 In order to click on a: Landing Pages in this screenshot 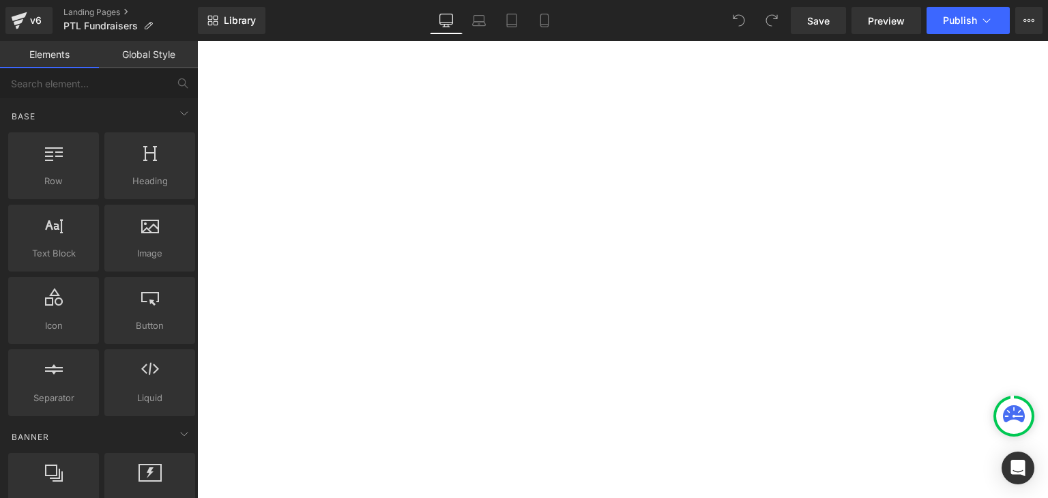, I will do `click(130, 12)`.